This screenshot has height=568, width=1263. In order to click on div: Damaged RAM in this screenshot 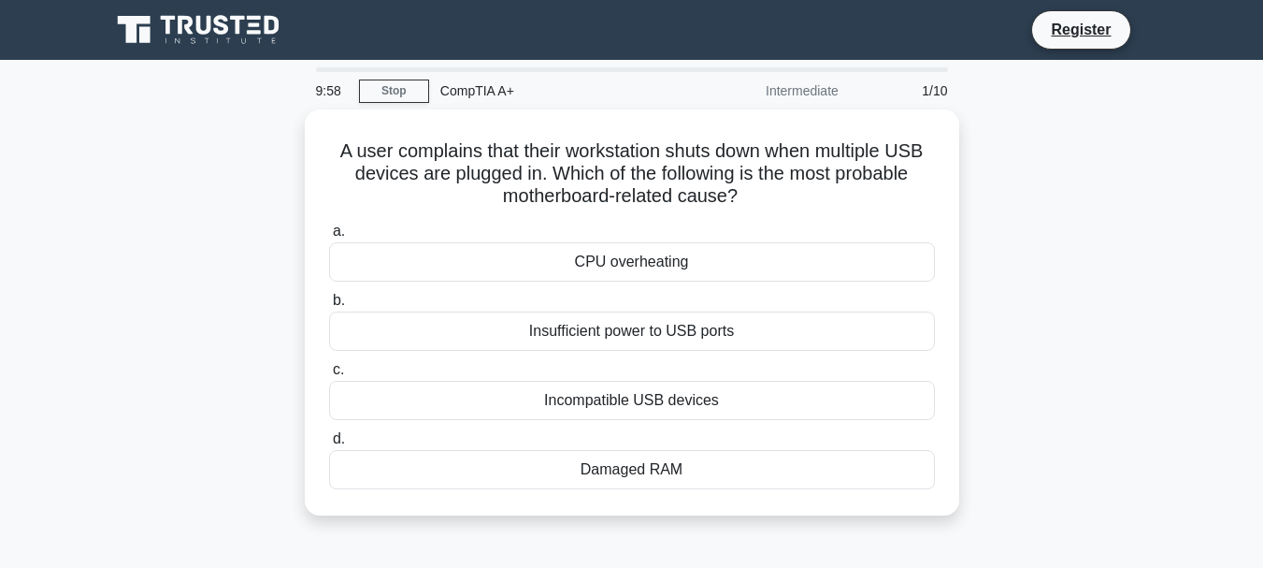, I will do `click(632, 469)`.